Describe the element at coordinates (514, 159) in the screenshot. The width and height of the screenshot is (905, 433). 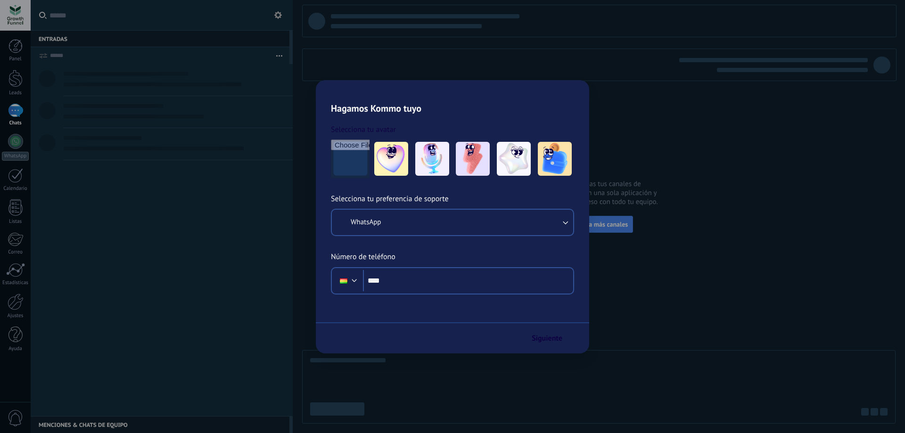
I see `img: -4.jpeg` at that location.